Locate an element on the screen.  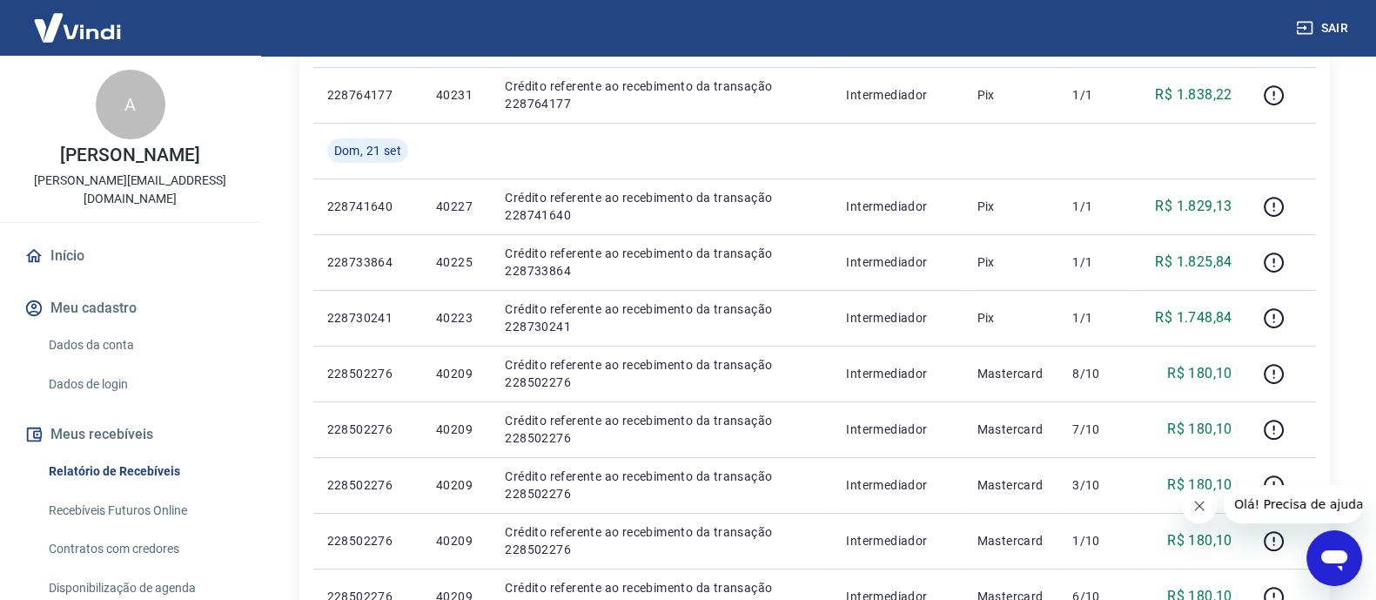
p: 228741640 is located at coordinates (367, 206).